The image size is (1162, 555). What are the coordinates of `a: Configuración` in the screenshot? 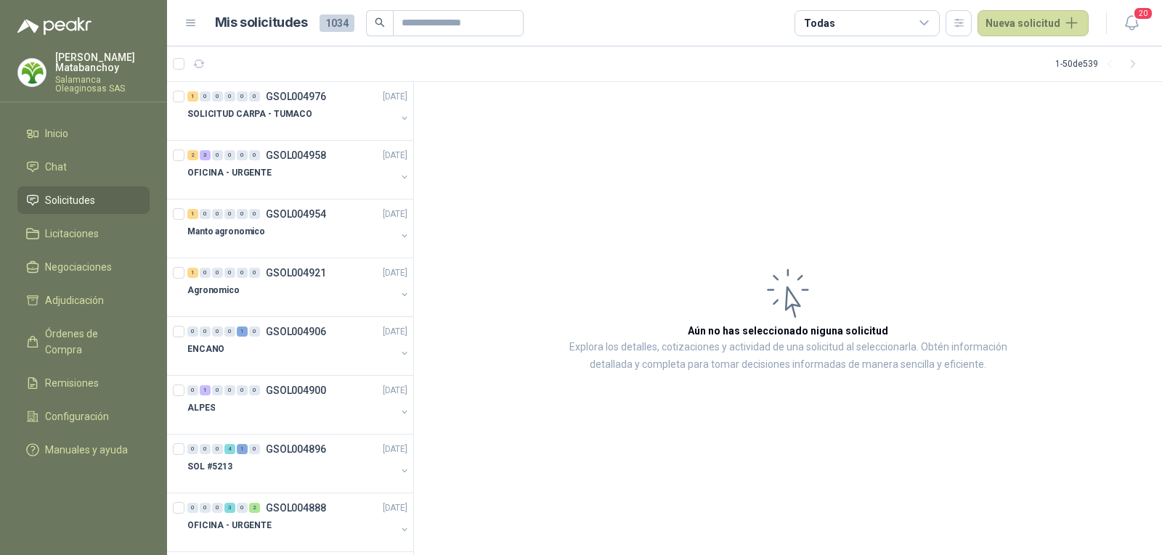 It's located at (83, 417).